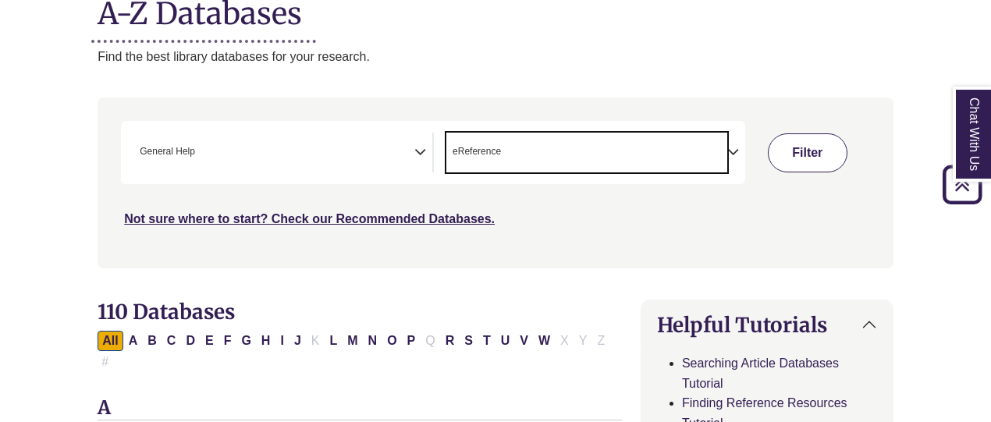 This screenshot has height=422, width=991. Describe the element at coordinates (110, 341) in the screenshot. I see `button: All` at that location.